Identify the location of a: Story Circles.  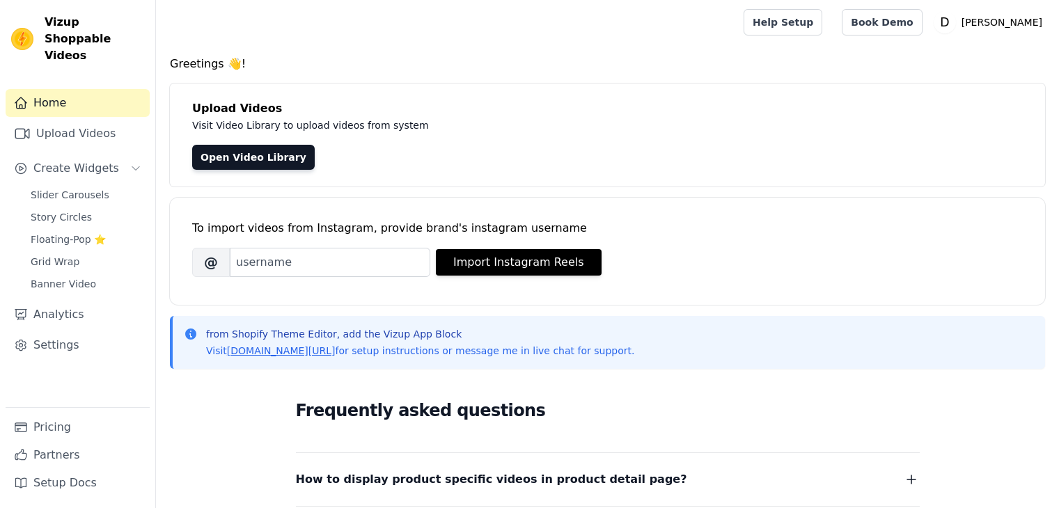
(86, 217).